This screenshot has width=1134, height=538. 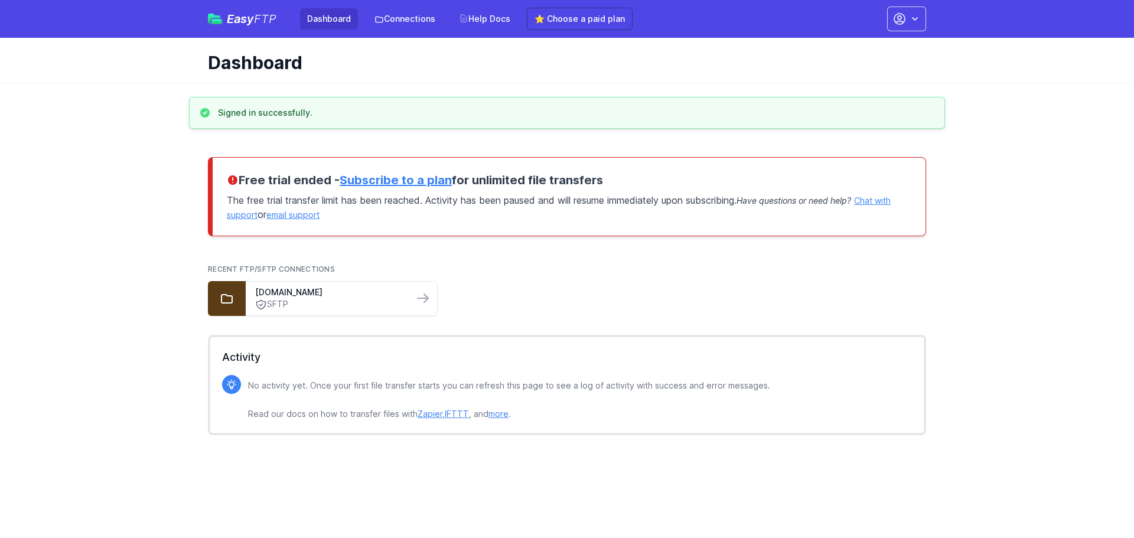 What do you see at coordinates (215, 19) in the screenshot?
I see `img: easyftp_logo.png` at bounding box center [215, 19].